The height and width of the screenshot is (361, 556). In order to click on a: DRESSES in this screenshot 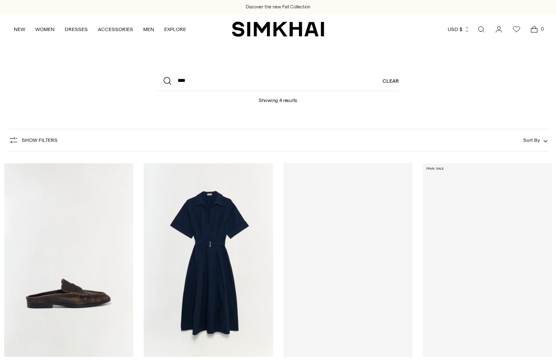, I will do `click(76, 29)`.